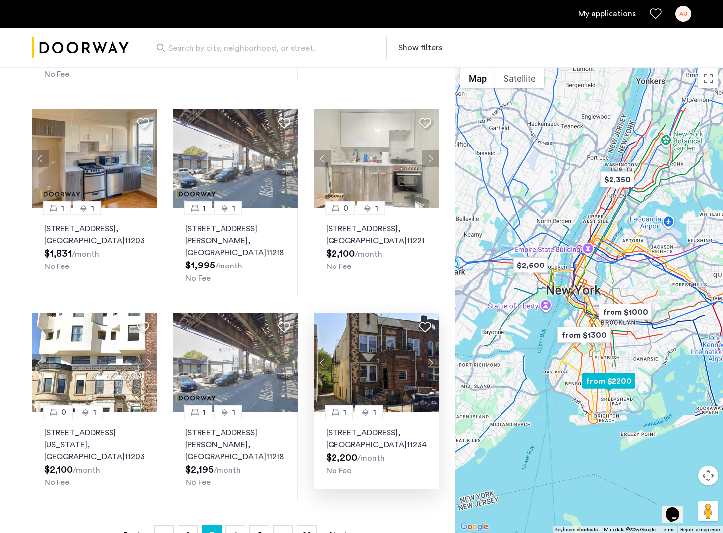 The width and height of the screenshot is (723, 533). I want to click on a: Report a map error, so click(700, 530).